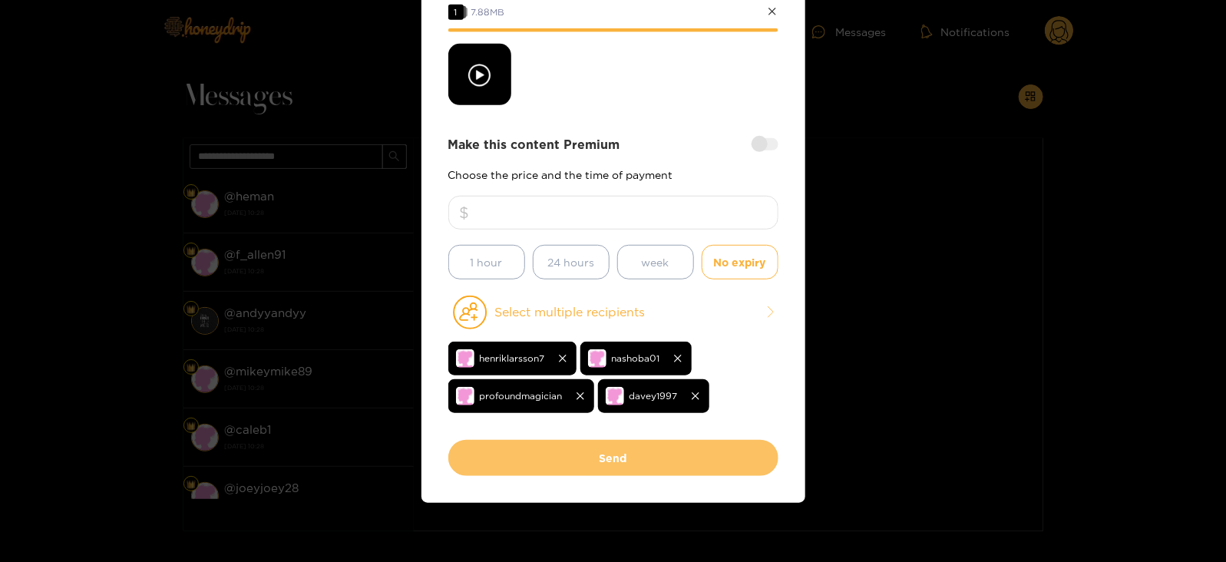  What do you see at coordinates (512, 358) in the screenshot?
I see `span: henriklarsson7` at bounding box center [512, 358].